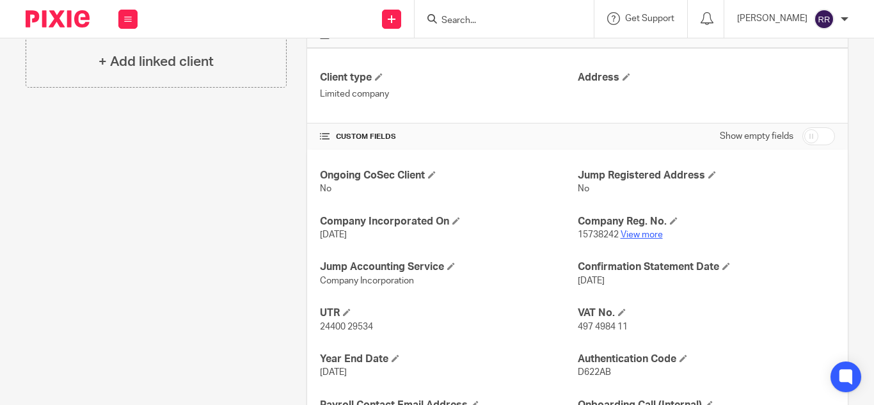  Describe the element at coordinates (603, 327) in the screenshot. I see `span: 497 4984 11` at that location.